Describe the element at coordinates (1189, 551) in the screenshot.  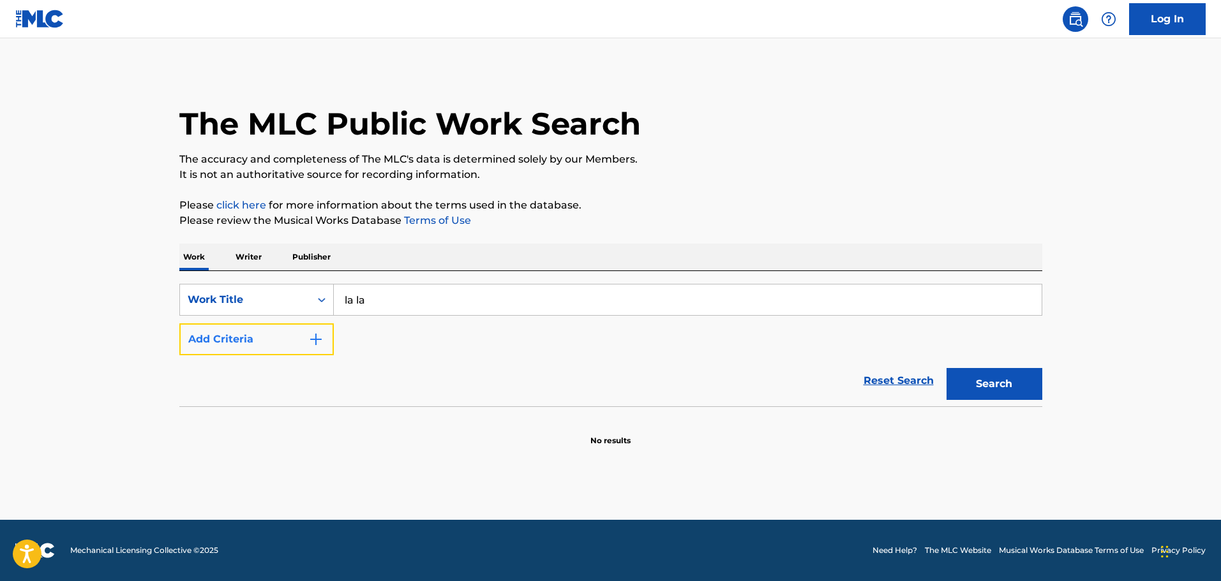
I see `div: Chat Widget` at that location.